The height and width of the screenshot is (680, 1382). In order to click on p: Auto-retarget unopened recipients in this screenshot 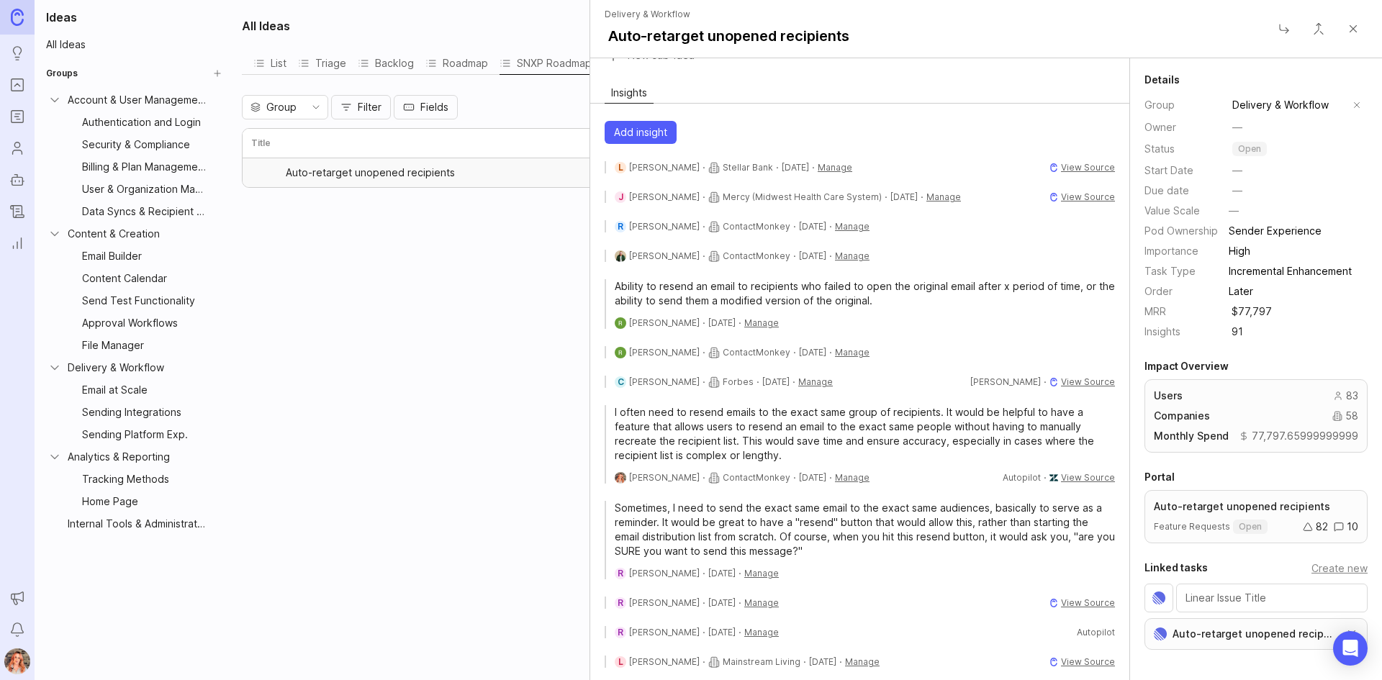, I will do `click(1256, 507)`.